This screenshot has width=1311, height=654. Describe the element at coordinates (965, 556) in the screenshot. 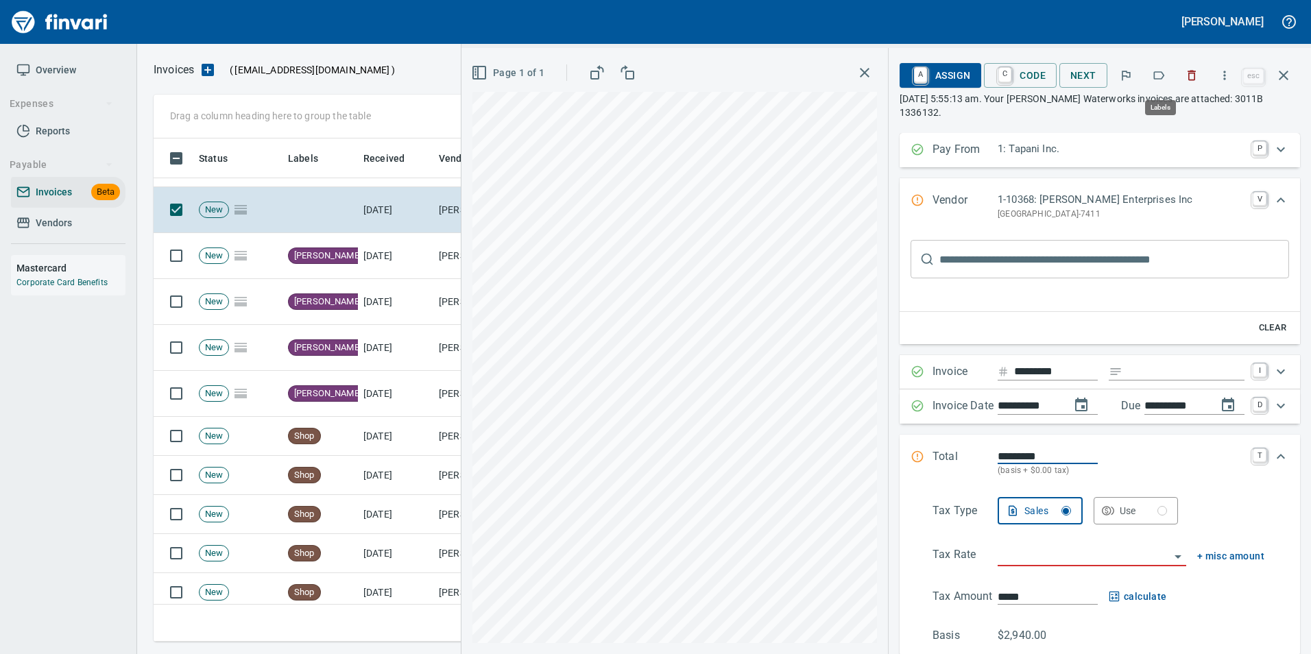

I see `p: Tax Rate` at that location.